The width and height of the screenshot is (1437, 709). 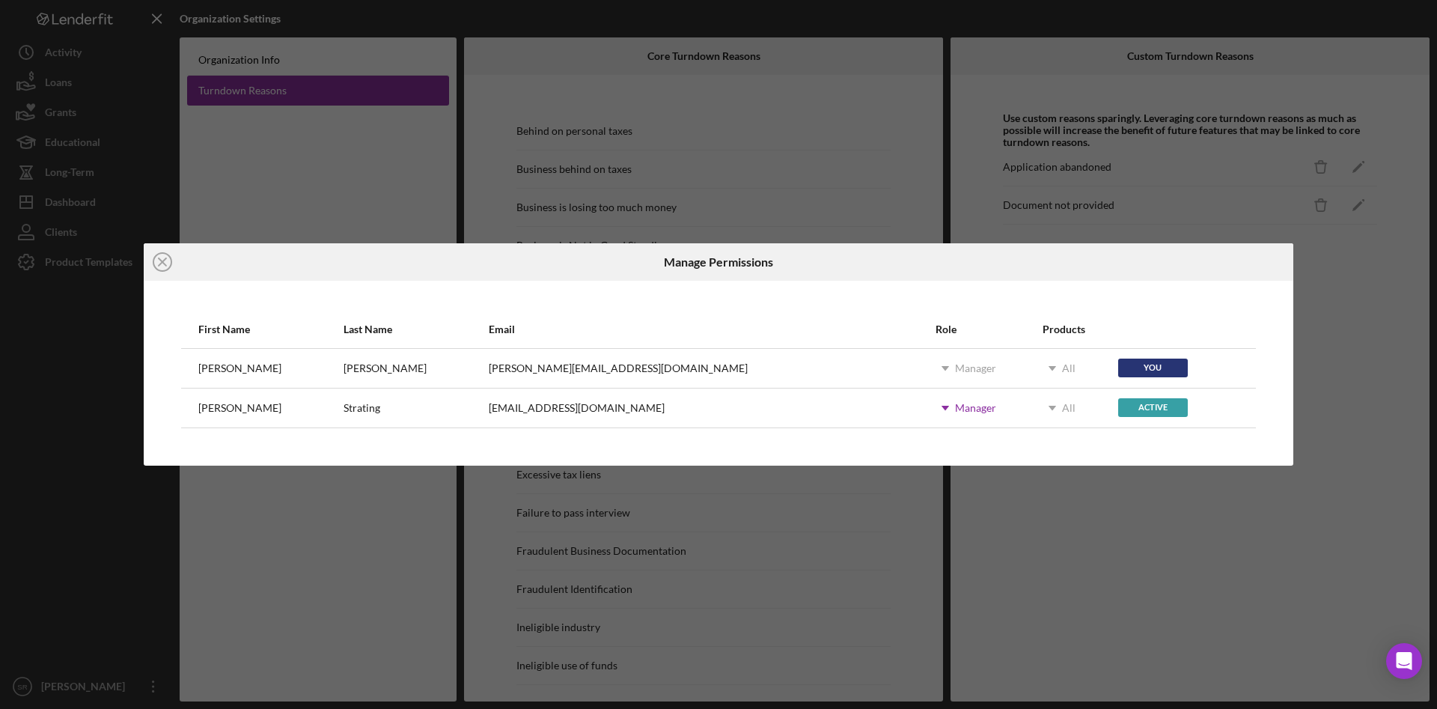 I want to click on div: You, so click(x=1153, y=367).